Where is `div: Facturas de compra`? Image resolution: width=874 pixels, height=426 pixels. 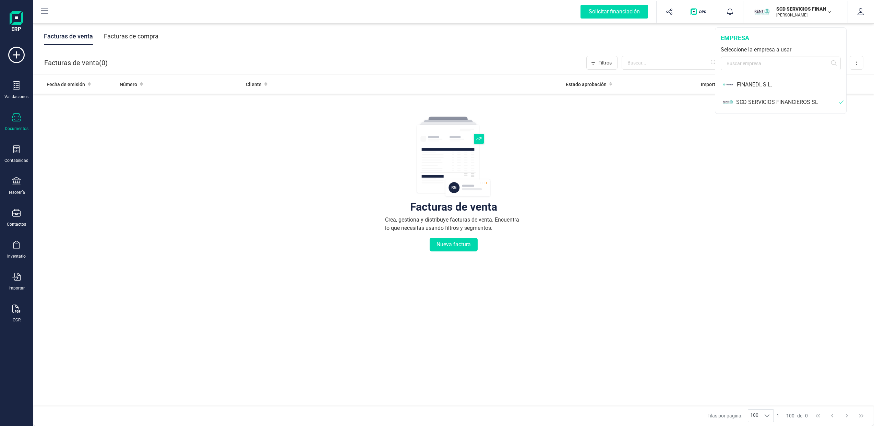 div: Facturas de compra is located at coordinates (131, 36).